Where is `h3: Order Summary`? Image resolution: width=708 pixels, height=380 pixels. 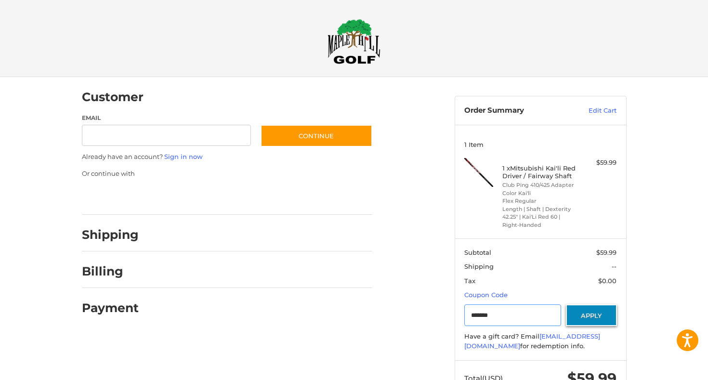 h3: Order Summary is located at coordinates (516, 111).